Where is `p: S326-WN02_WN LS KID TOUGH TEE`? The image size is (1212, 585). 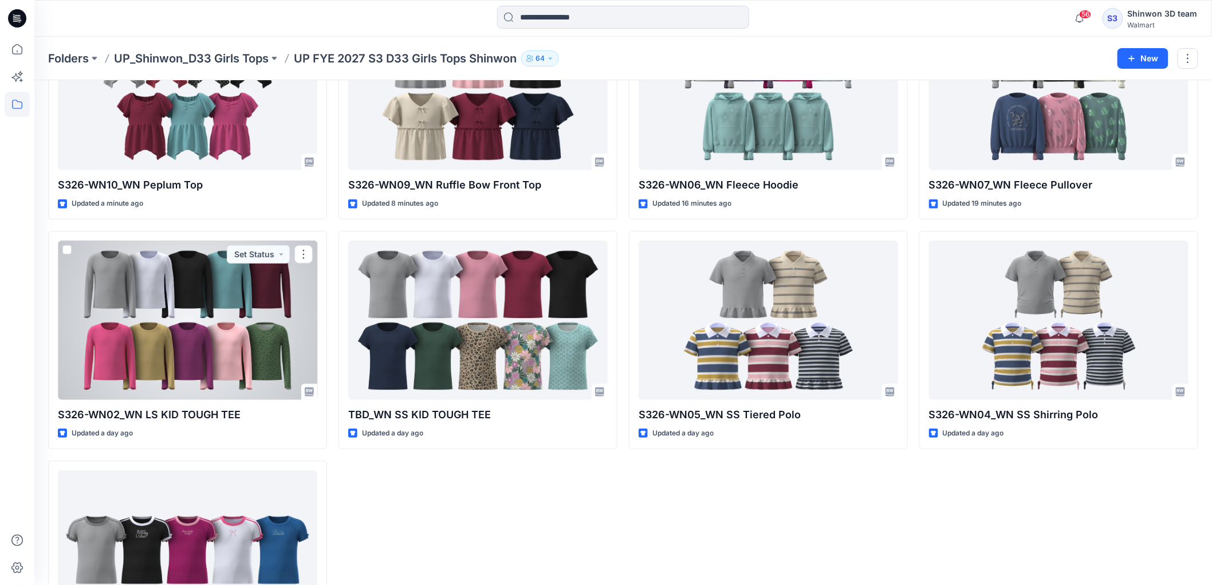 p: S326-WN02_WN LS KID TOUGH TEE is located at coordinates (187, 415).